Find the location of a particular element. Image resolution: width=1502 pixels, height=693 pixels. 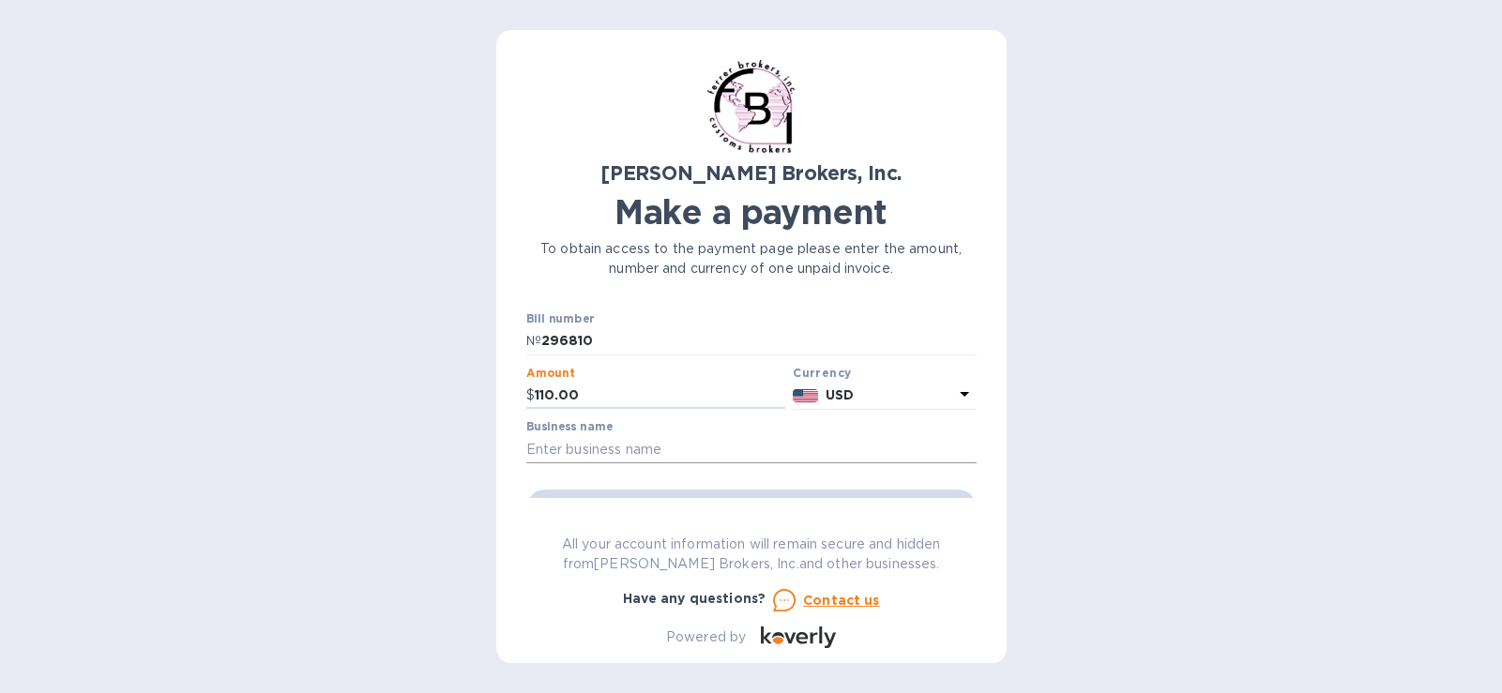

label: Business name is located at coordinates (570, 428).